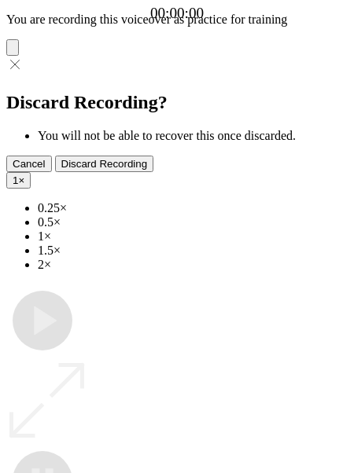 This screenshot has height=473, width=354. What do you see at coordinates (193, 265) in the screenshot?
I see `li: 2×` at bounding box center [193, 265].